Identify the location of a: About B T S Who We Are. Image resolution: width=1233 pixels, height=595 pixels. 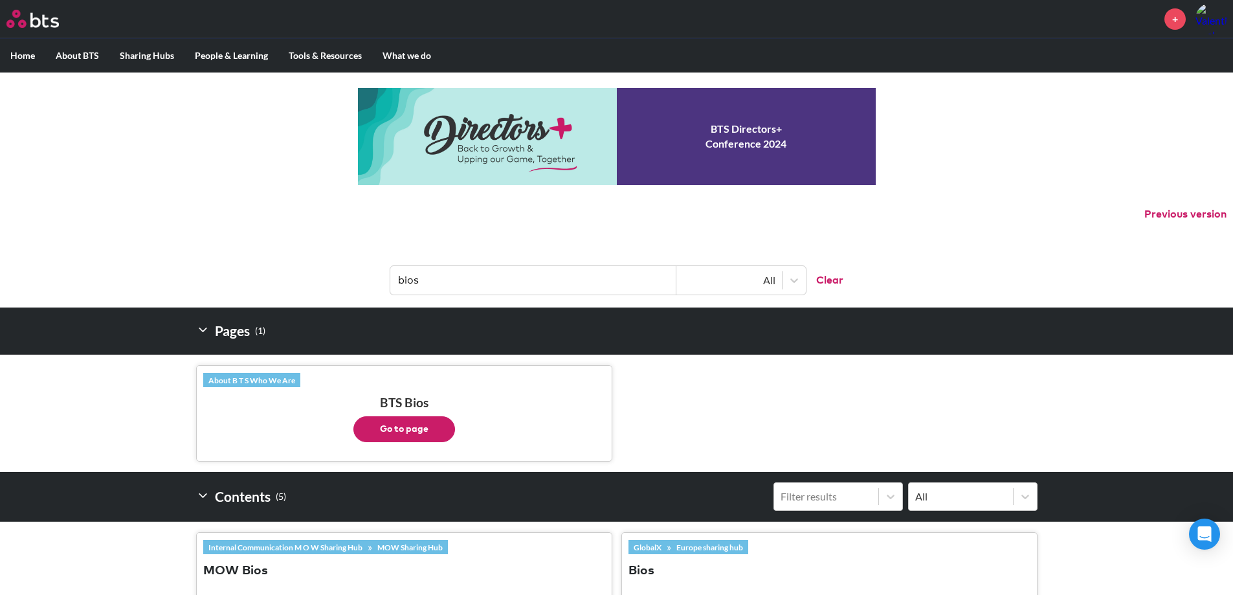
(252, 380).